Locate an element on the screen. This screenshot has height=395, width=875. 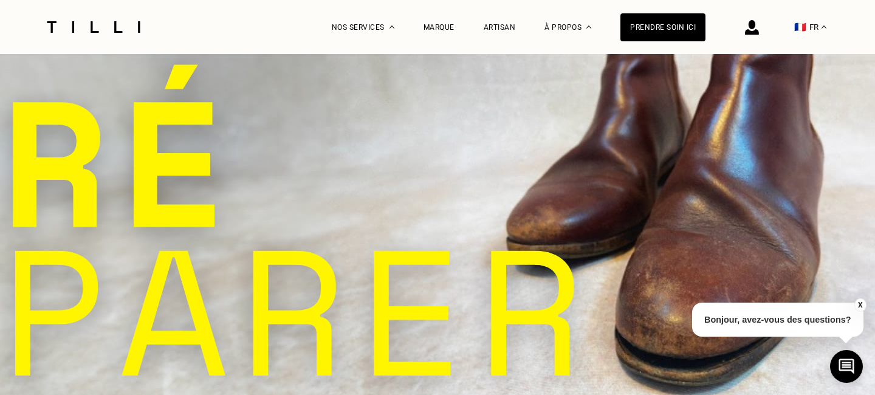
img: Menu déroulant à propos is located at coordinates (589, 27).